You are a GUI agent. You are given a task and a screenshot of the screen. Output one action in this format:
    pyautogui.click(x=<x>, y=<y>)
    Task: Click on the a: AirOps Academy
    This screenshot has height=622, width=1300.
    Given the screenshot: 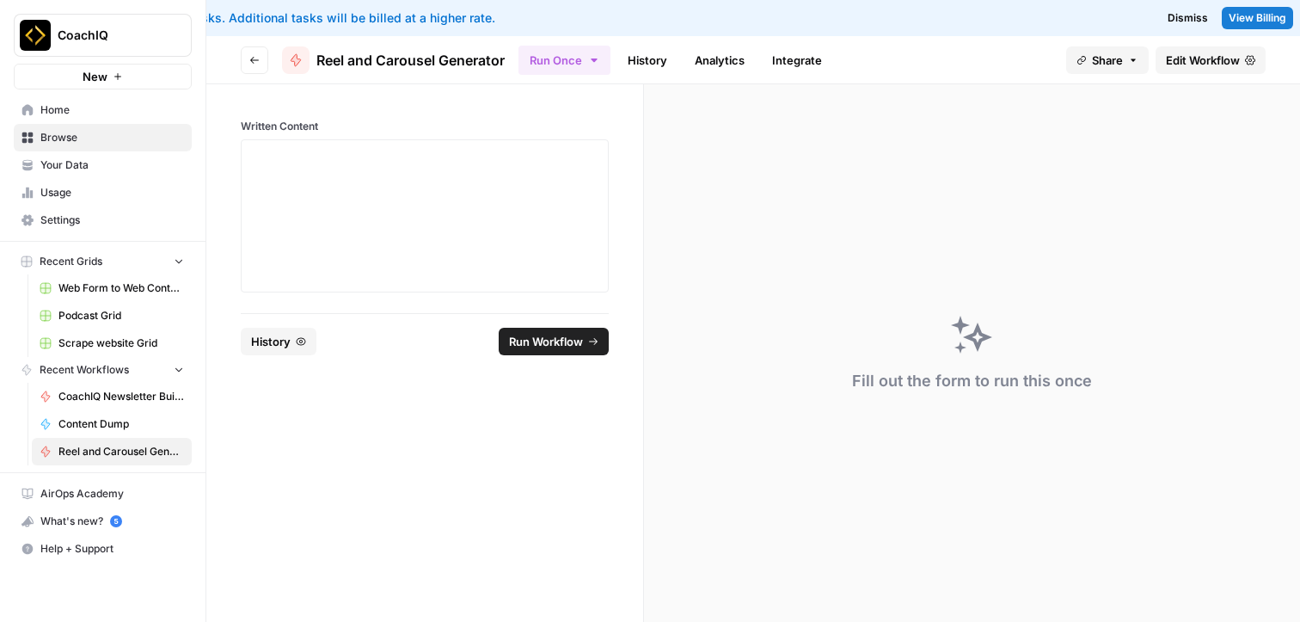 What is the action you would take?
    pyautogui.click(x=102, y=494)
    